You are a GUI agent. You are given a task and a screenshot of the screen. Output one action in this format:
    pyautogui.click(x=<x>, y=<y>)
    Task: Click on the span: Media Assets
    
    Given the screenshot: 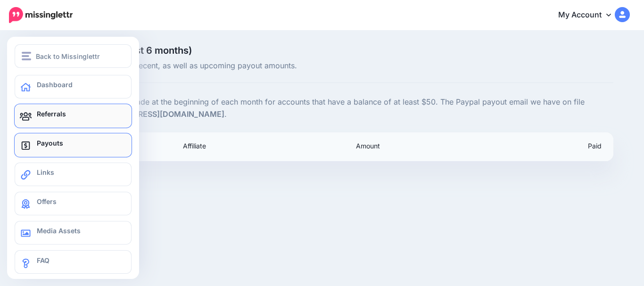 What is the action you would take?
    pyautogui.click(x=58, y=230)
    